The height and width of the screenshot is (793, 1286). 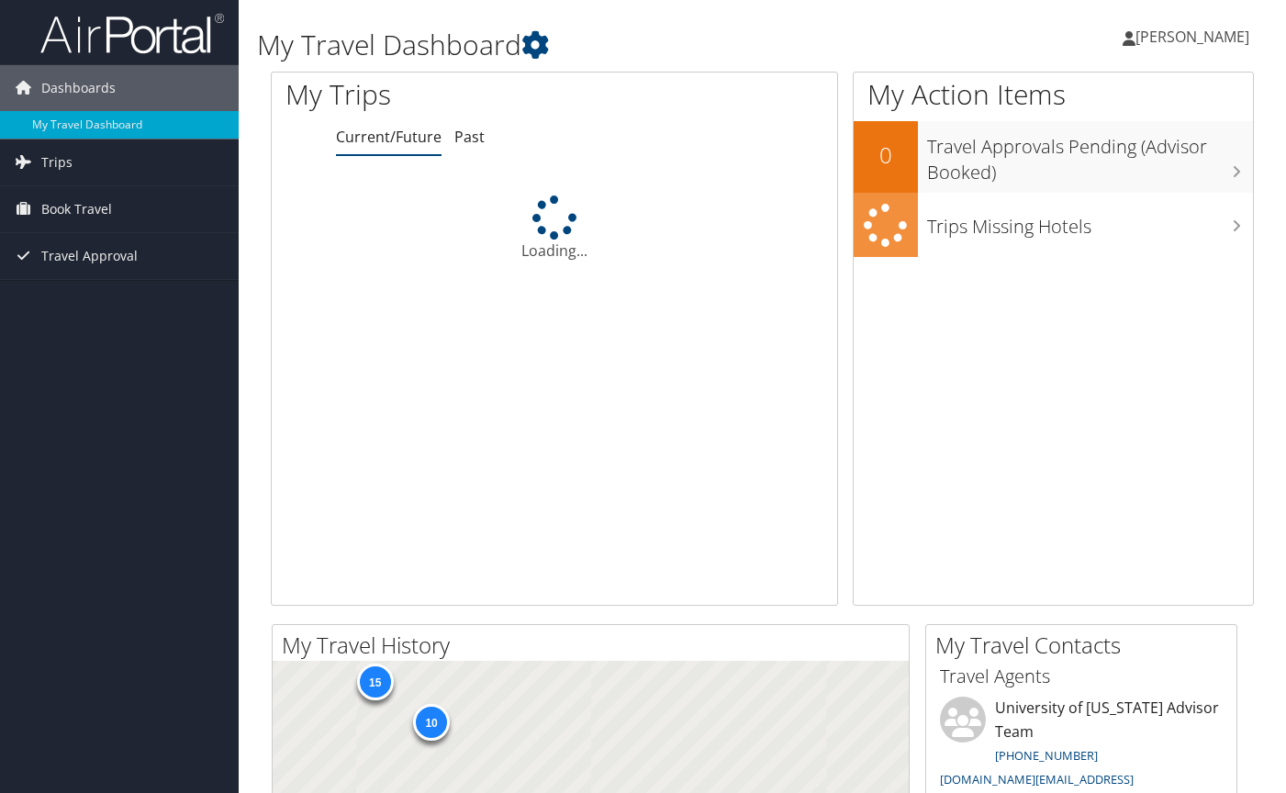 What do you see at coordinates (388, 137) in the screenshot?
I see `a: Current/Future` at bounding box center [388, 137].